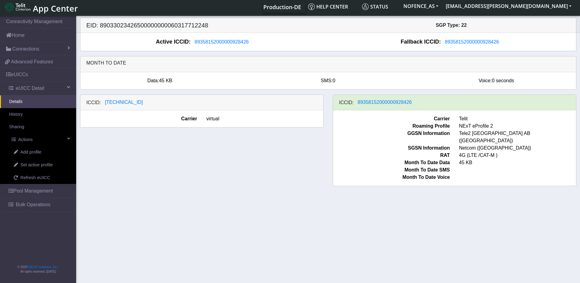  What do you see at coordinates (375, 7) in the screenshot?
I see `span: Status` at bounding box center [375, 7].